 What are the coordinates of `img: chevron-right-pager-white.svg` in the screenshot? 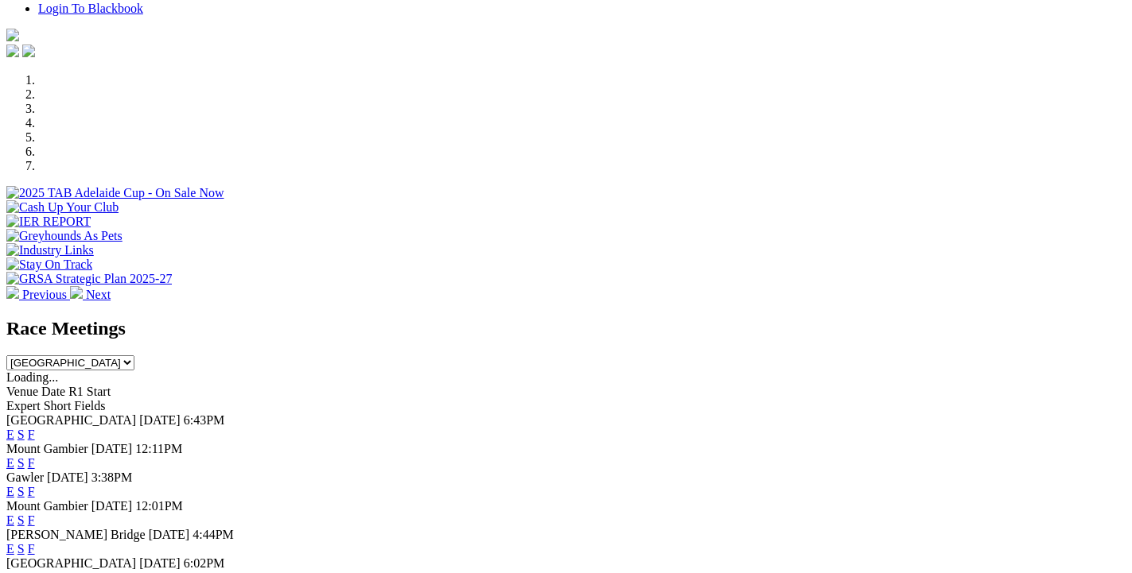 It's located at (76, 293).